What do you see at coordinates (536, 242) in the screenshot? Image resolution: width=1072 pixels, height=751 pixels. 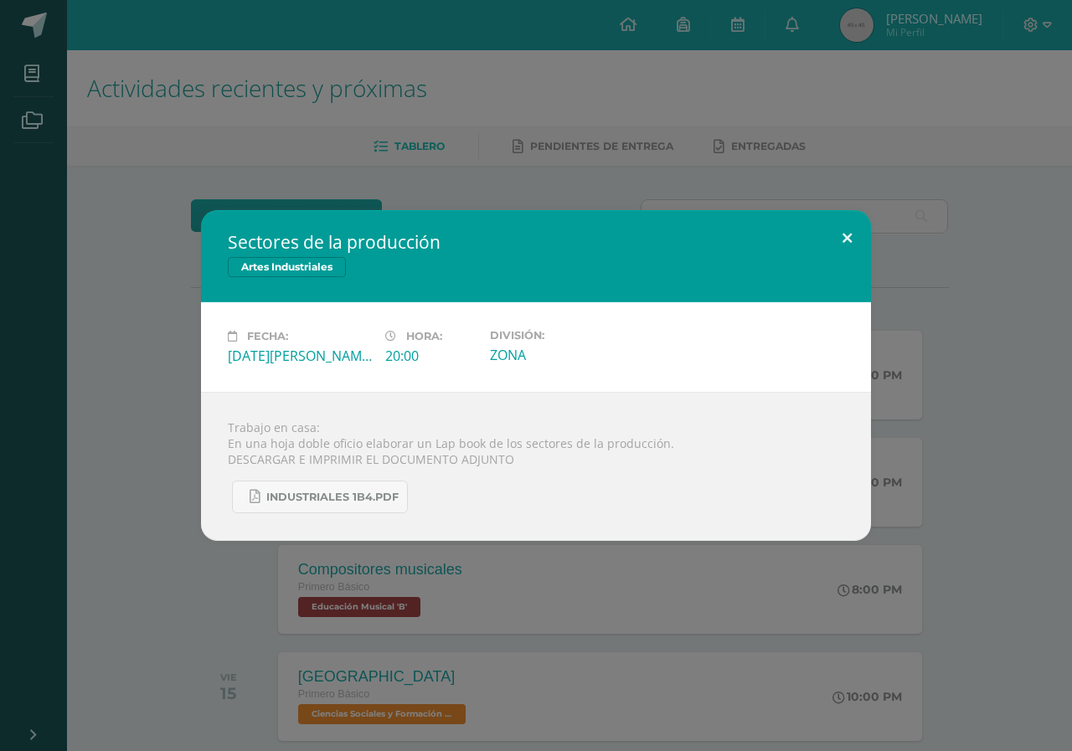 I see `h2: Sectores de la producción` at bounding box center [536, 242].